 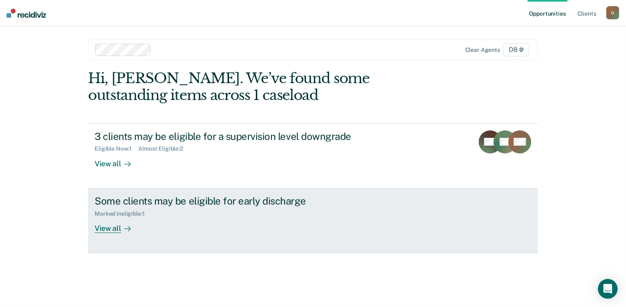 I want to click on div: Marked Ineligible : 1, so click(x=123, y=214).